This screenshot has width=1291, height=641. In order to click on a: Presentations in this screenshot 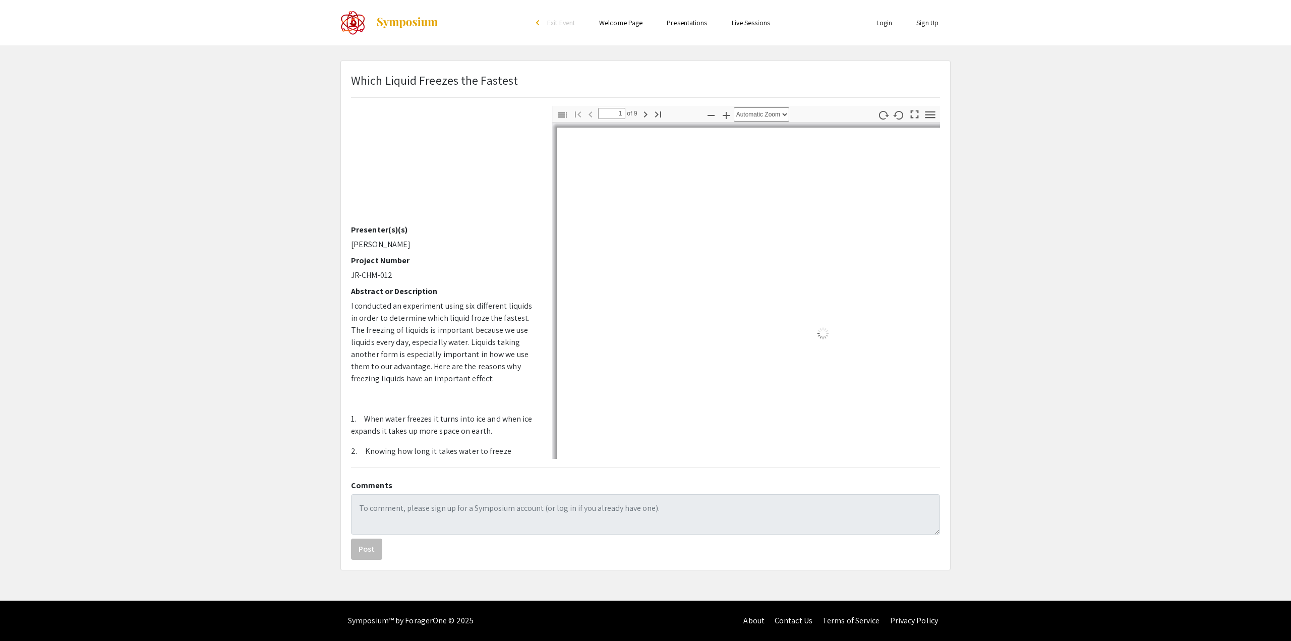, I will do `click(687, 23)`.